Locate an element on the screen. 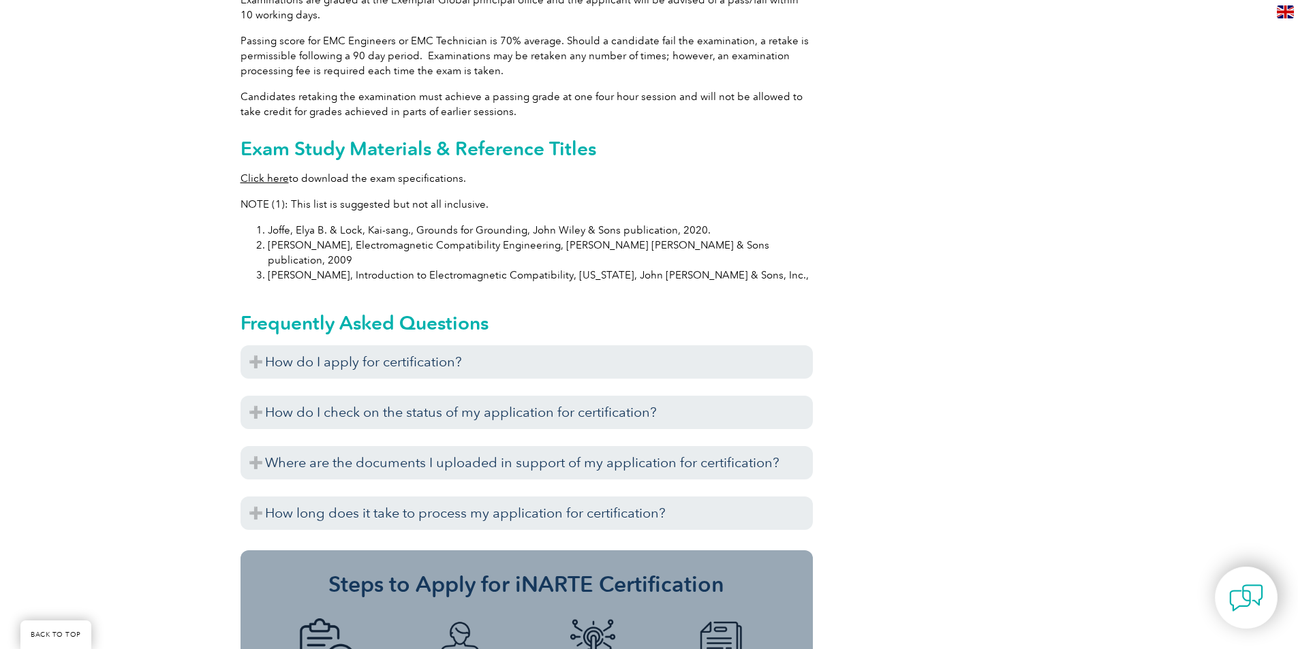  img: en is located at coordinates (1285, 12).